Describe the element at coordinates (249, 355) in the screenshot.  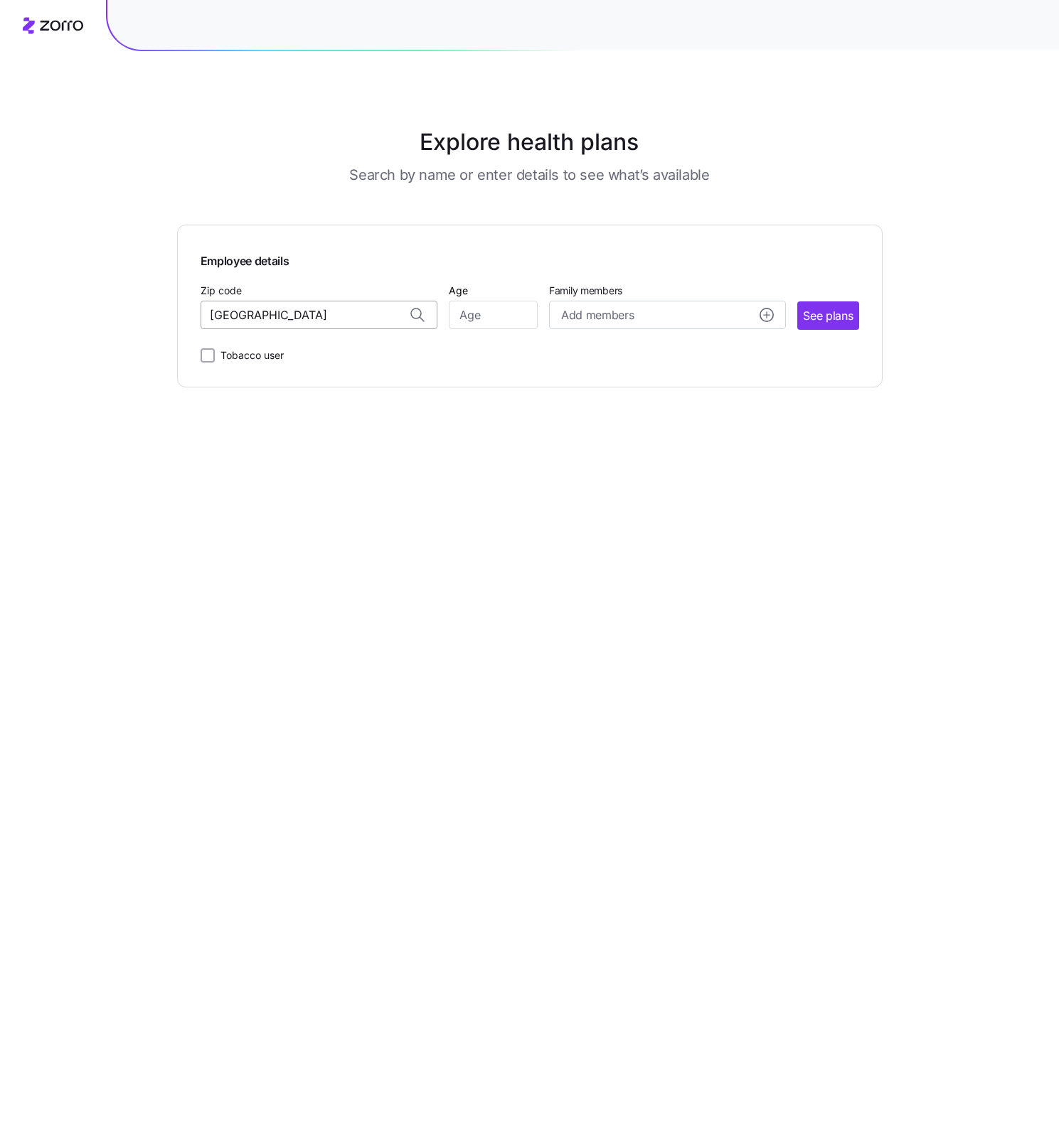
I see `label: Tobacco user` at that location.